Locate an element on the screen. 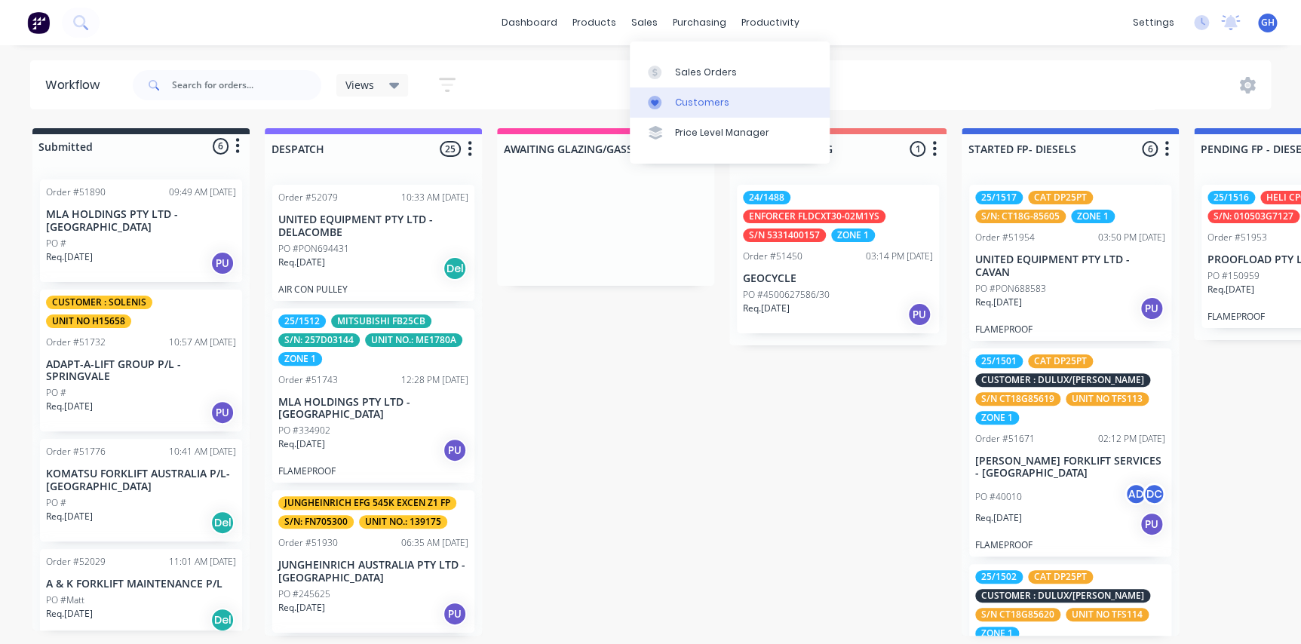  div: JUNGHEINRICH EFG 545K EXCEN Z1 FP is located at coordinates (367, 503).